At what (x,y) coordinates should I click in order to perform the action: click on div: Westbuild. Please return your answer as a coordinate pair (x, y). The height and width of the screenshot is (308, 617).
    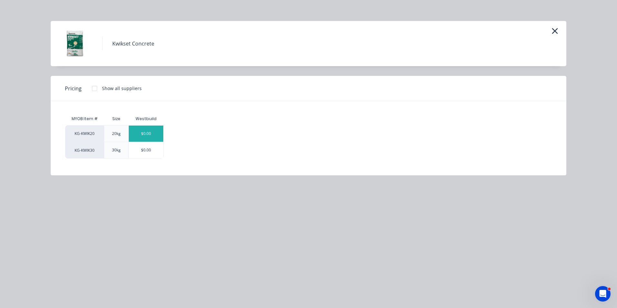
    Looking at the image, I should click on (146, 119).